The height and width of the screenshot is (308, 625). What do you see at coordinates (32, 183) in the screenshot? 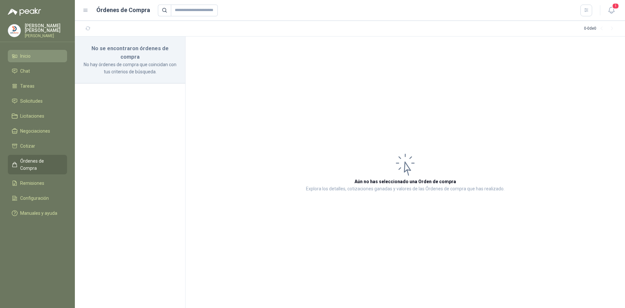
I see `span: Remisiones` at bounding box center [32, 183].